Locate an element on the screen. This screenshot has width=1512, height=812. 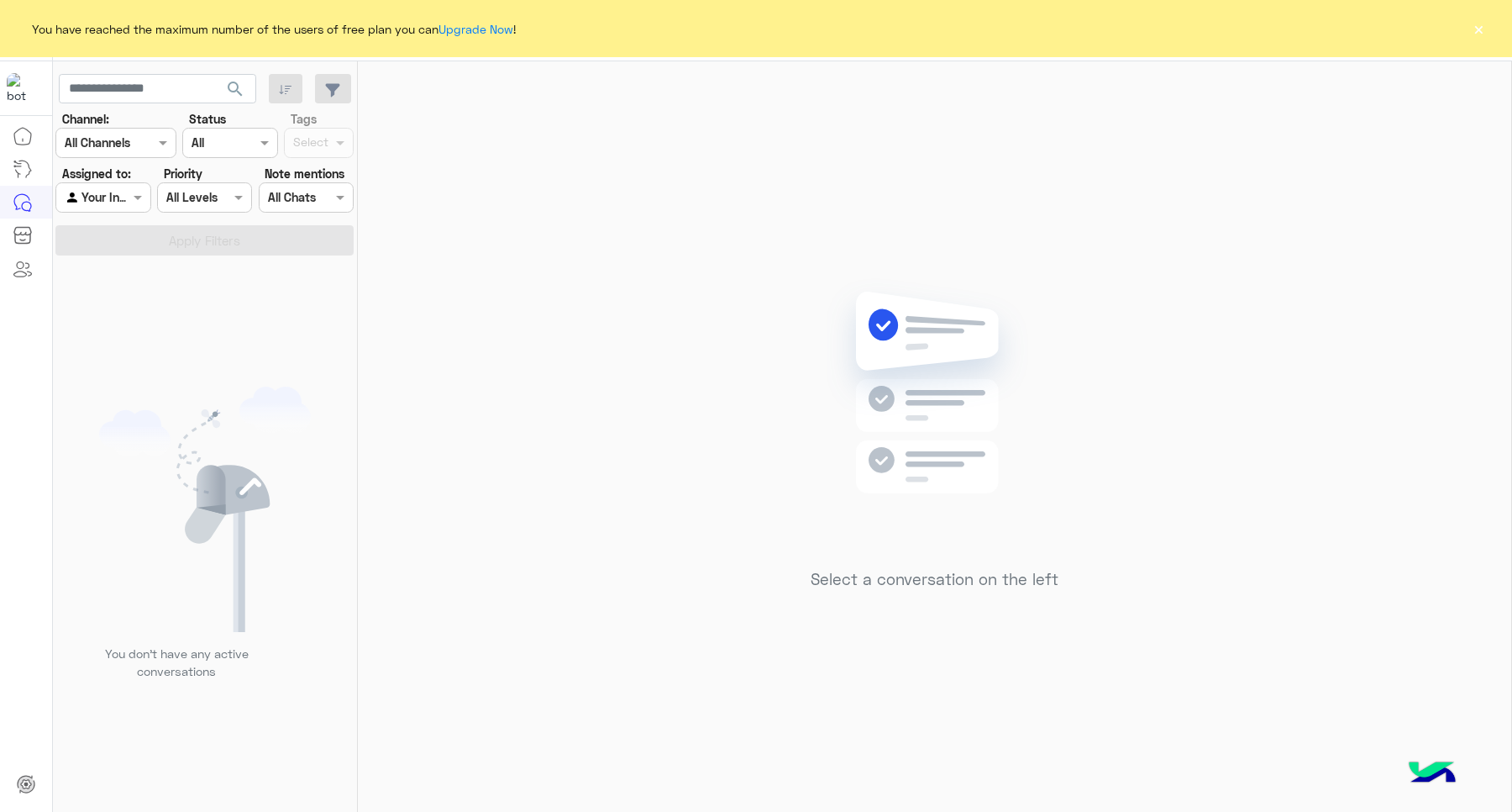
span: You have reached the maximum number of the users of free plan you can ! is located at coordinates (274, 29).